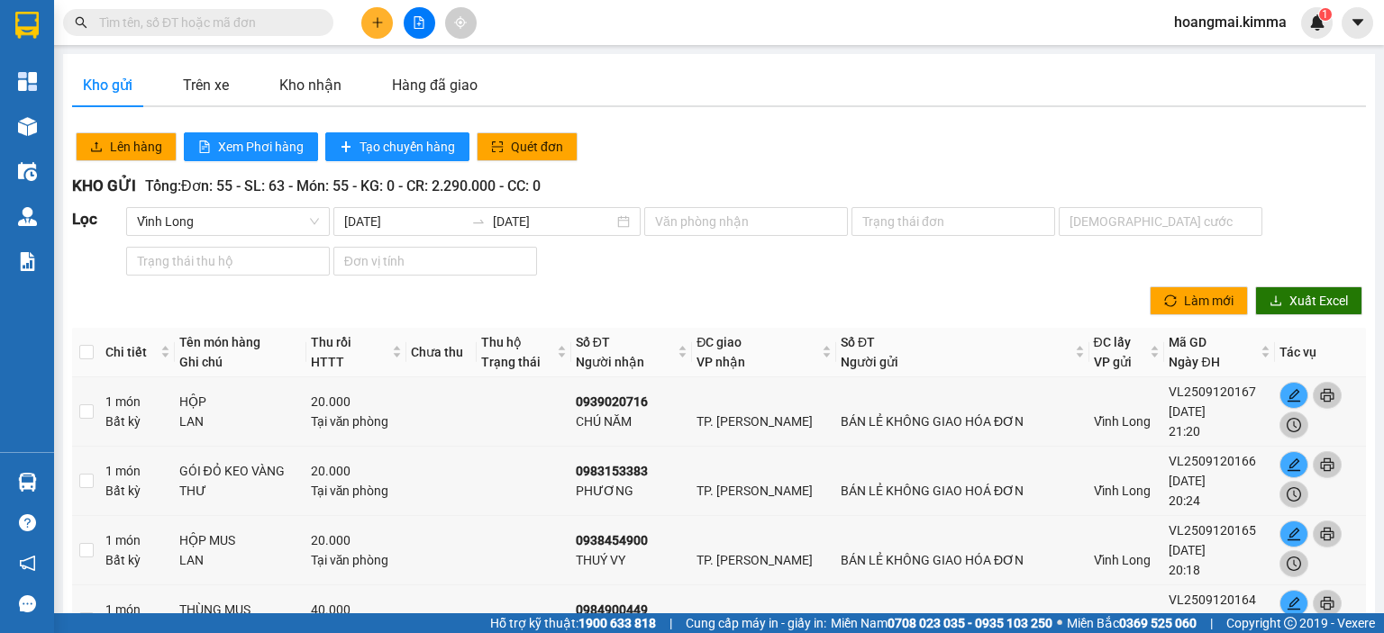 The height and width of the screenshot is (633, 1384). Describe the element at coordinates (126, 147) in the screenshot. I see `button: uploadLên hàng` at that location.